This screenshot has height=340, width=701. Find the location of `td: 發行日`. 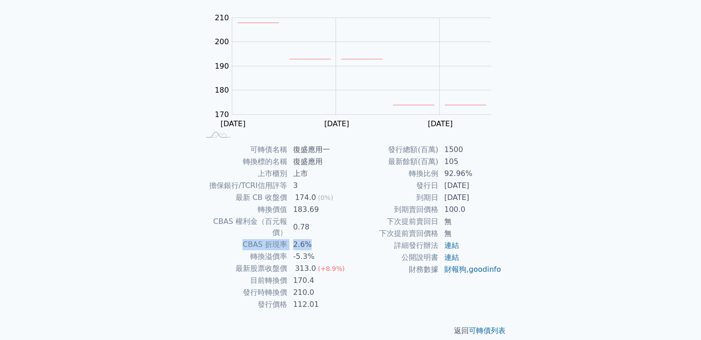

td: 發行日 is located at coordinates (395, 186).